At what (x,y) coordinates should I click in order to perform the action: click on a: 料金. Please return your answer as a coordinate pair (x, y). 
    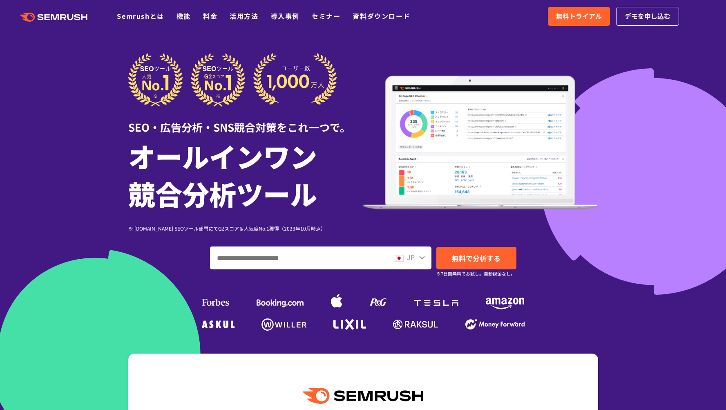
    Looking at the image, I should click on (210, 16).